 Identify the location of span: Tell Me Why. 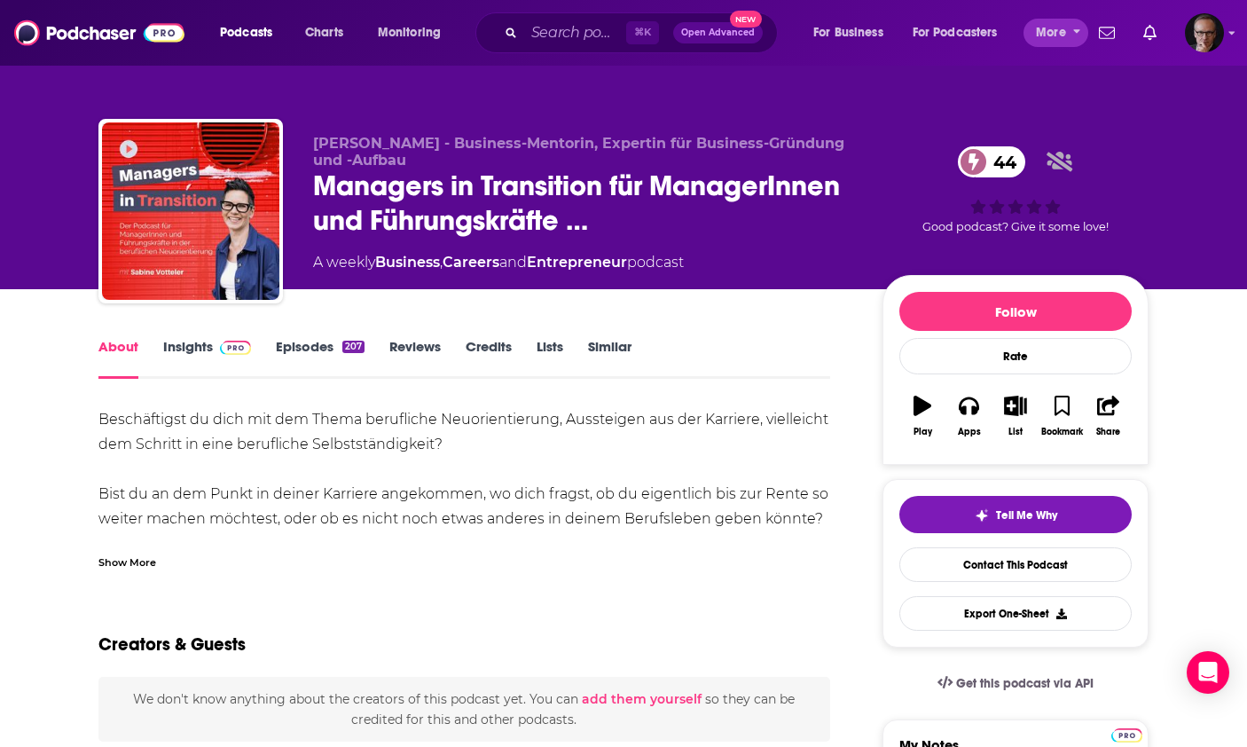
(1026, 515).